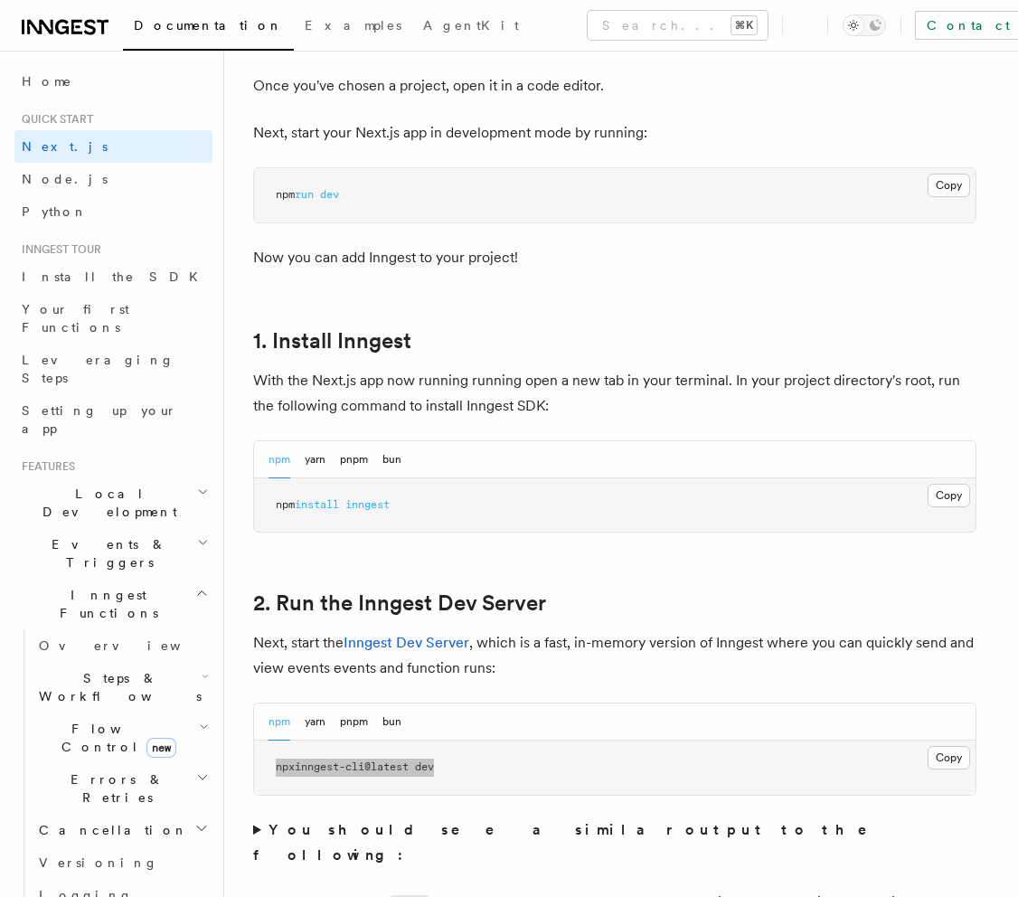 The height and width of the screenshot is (897, 1018). I want to click on span: Home, so click(47, 81).